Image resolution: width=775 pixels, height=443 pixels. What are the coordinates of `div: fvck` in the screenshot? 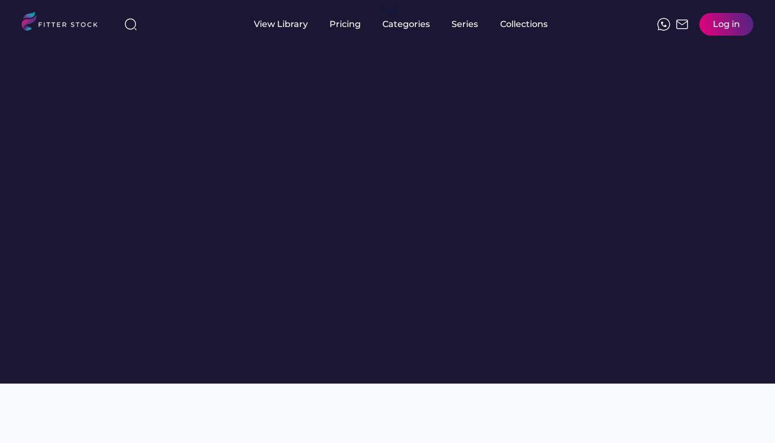 It's located at (389, 11).